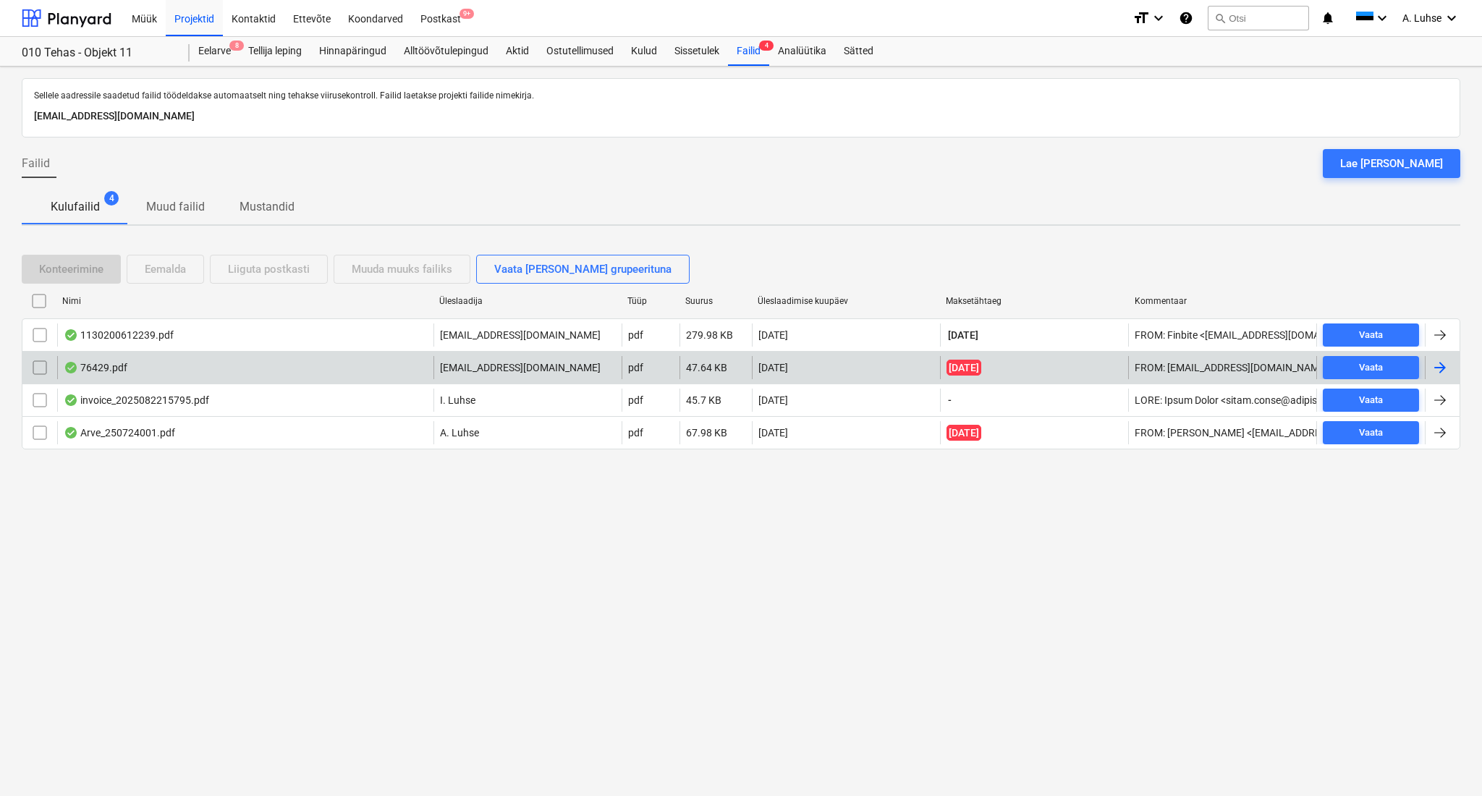 The width and height of the screenshot is (1482, 796). I want to click on a: Aktid, so click(517, 51).